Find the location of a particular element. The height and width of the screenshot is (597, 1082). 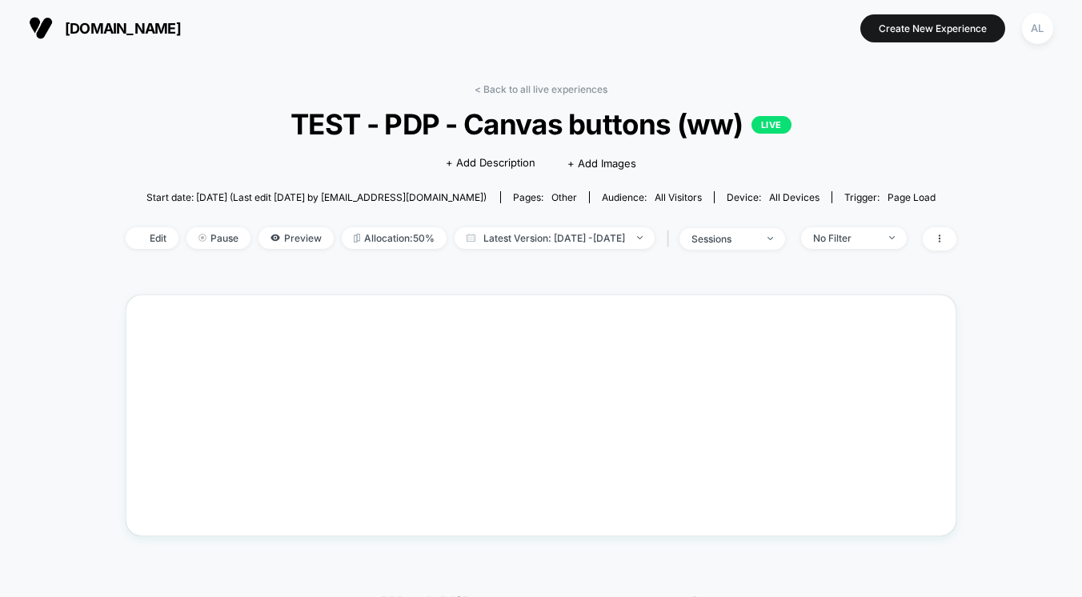

div: Pages: is located at coordinates (545, 197).